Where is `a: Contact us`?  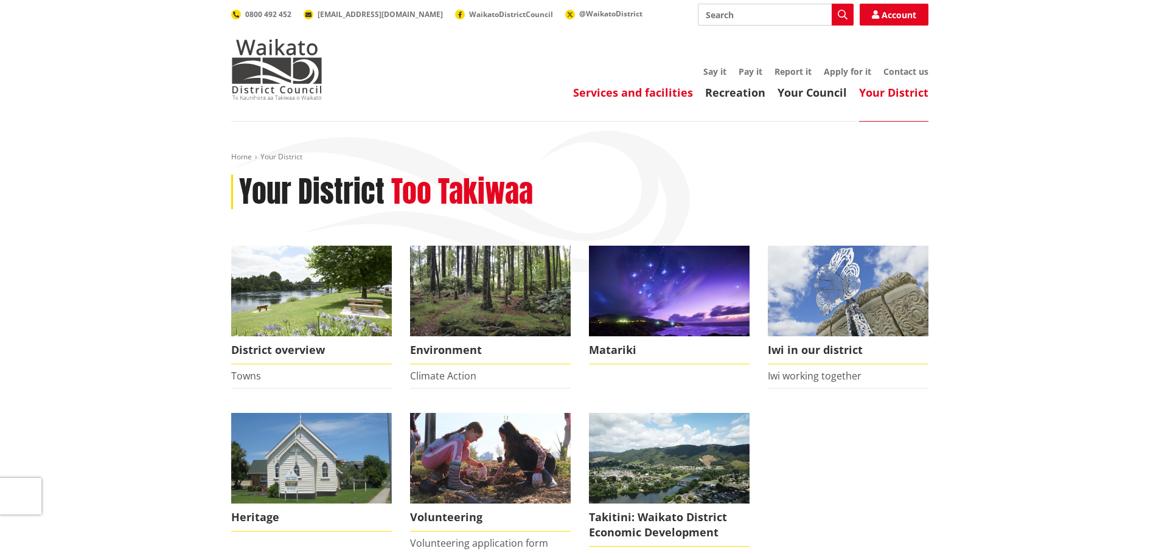 a: Contact us is located at coordinates (906, 71).